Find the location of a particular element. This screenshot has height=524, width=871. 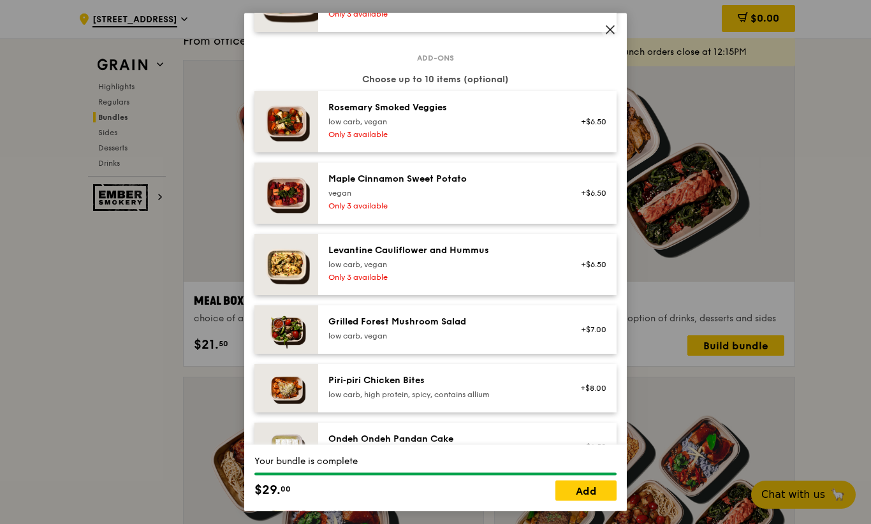

span: Add-ons is located at coordinates (436, 58).